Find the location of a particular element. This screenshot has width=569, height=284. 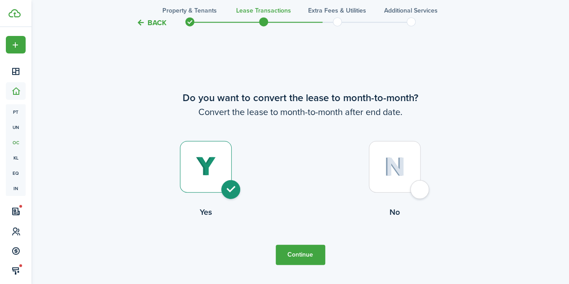

h3: Additional Services is located at coordinates (411, 10).